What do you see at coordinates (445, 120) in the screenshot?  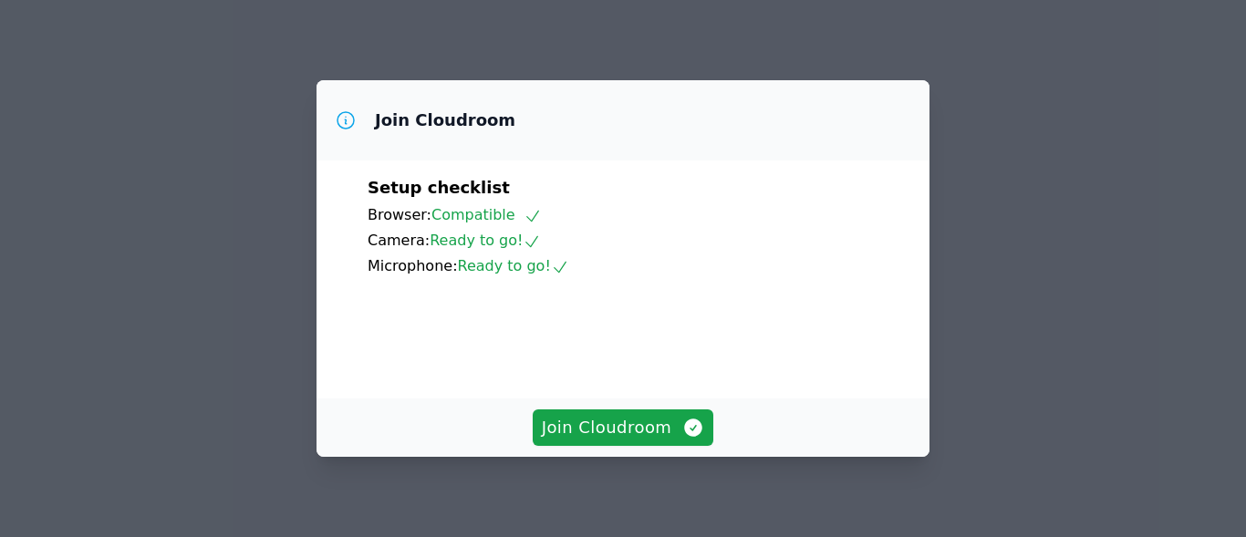 I see `h3: Join Cloudroom` at bounding box center [445, 120].